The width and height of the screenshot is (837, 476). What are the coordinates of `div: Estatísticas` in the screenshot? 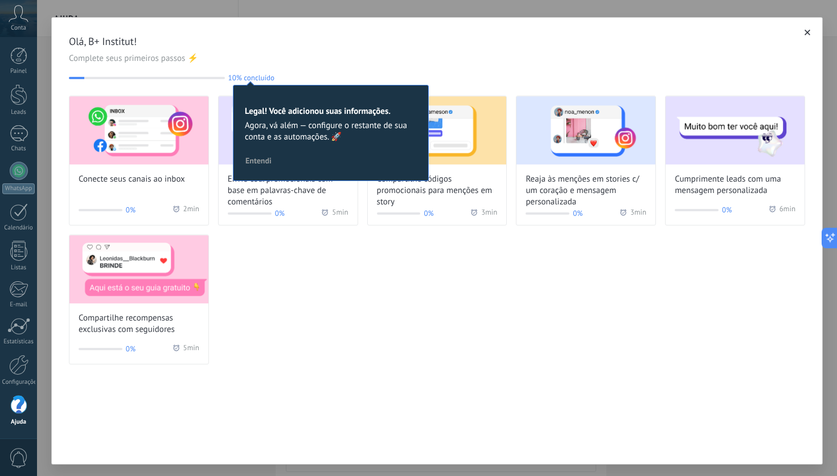 It's located at (19, 342).